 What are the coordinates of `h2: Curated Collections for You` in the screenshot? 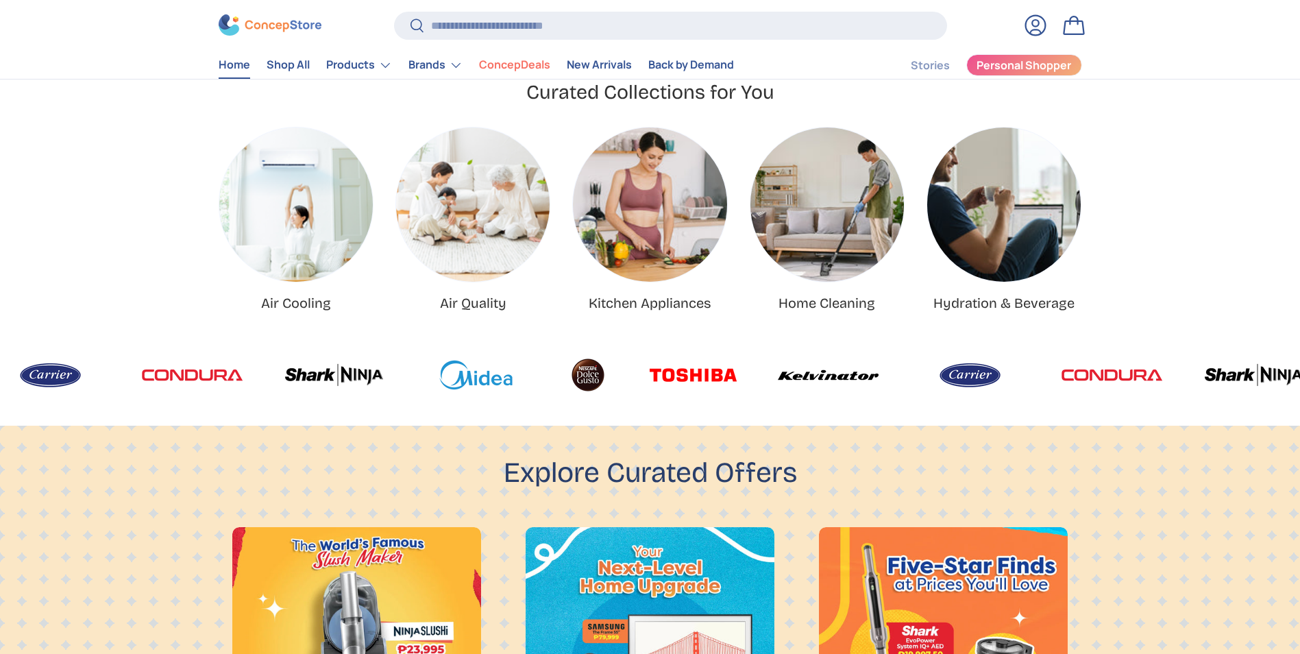 It's located at (650, 92).